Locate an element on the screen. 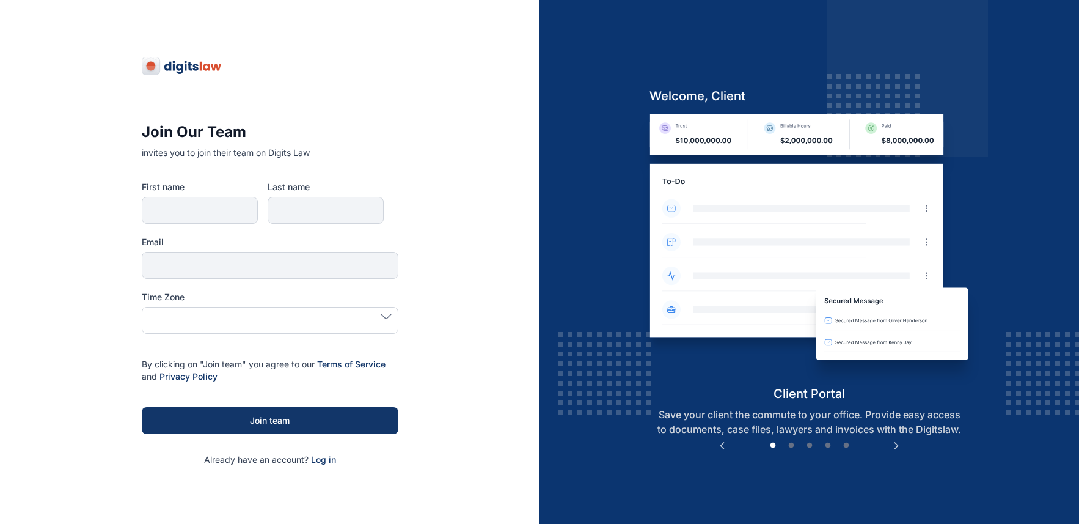 The width and height of the screenshot is (1079, 524). span: Privacy Policy is located at coordinates (188, 376).